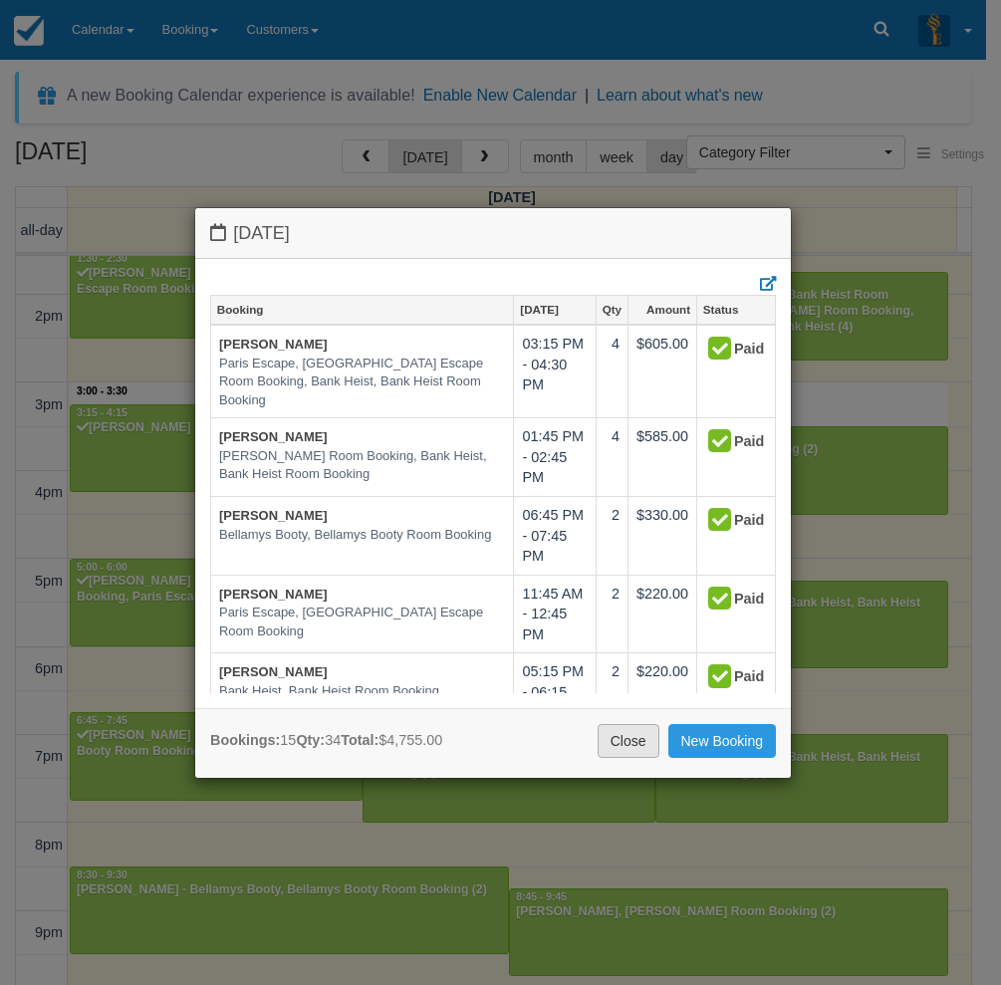  What do you see at coordinates (629, 741) in the screenshot?
I see `a: Close` at bounding box center [629, 741].